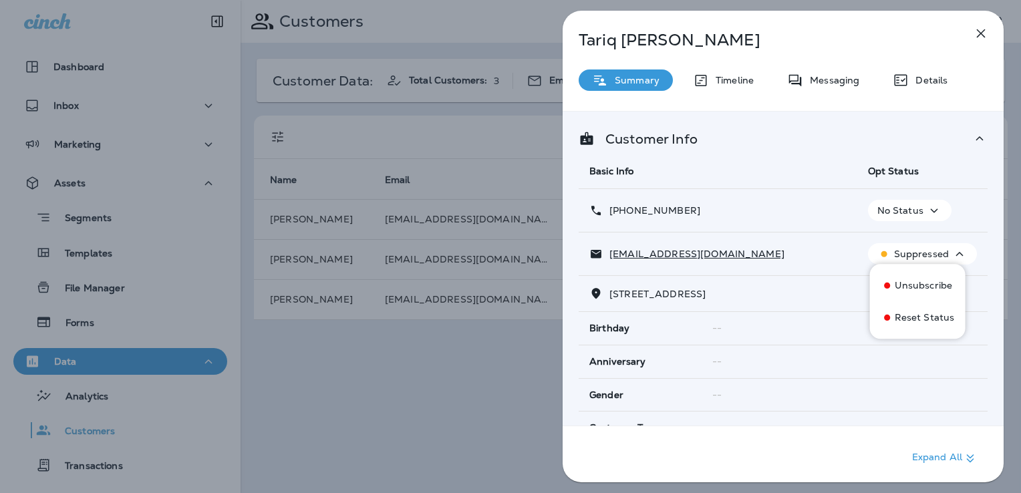  What do you see at coordinates (606, 395) in the screenshot?
I see `span: Gender` at bounding box center [606, 395].